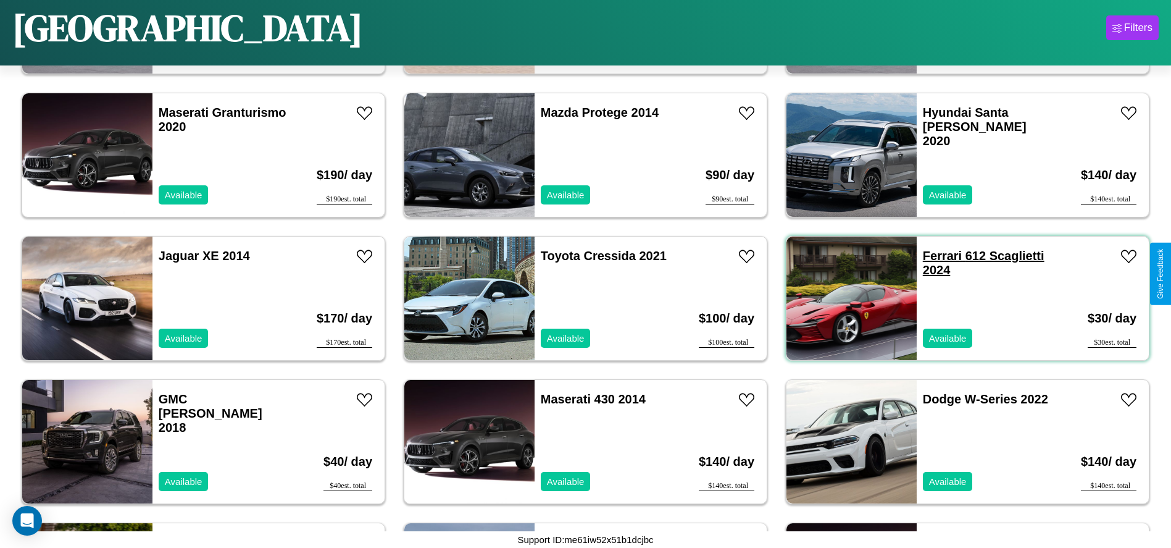  What do you see at coordinates (204, 256) in the screenshot?
I see `a: Jaguar XE 2014` at bounding box center [204, 256].